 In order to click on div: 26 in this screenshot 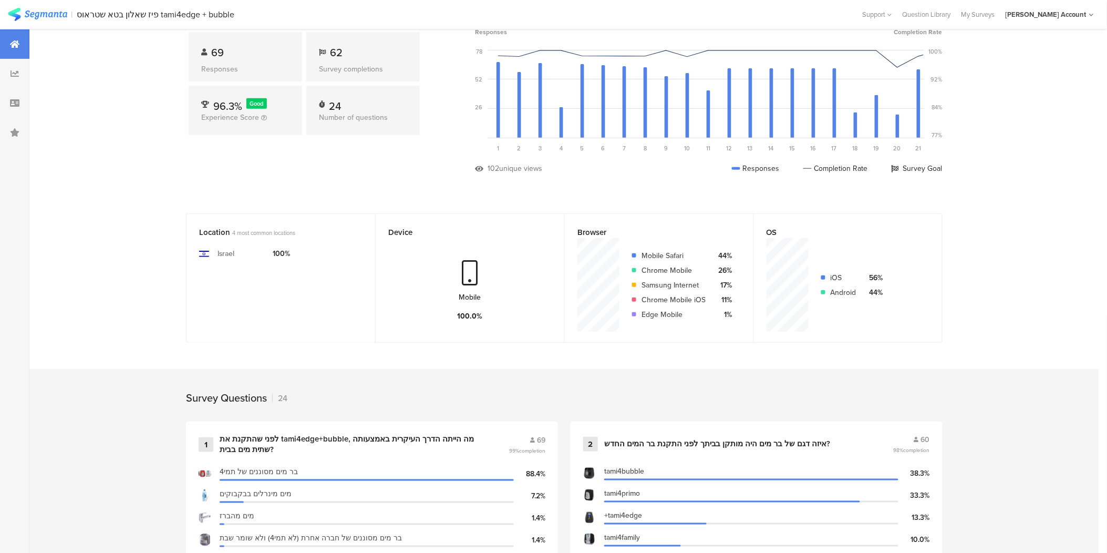, I will do `click(479, 107)`.